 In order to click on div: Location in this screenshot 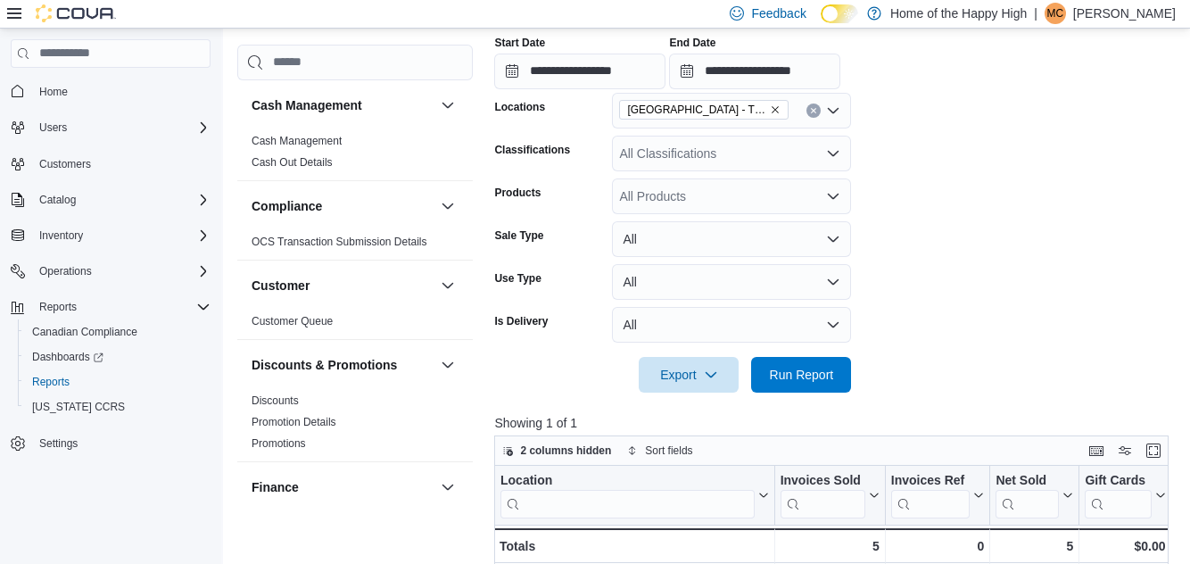, I will do `click(627, 480)`.